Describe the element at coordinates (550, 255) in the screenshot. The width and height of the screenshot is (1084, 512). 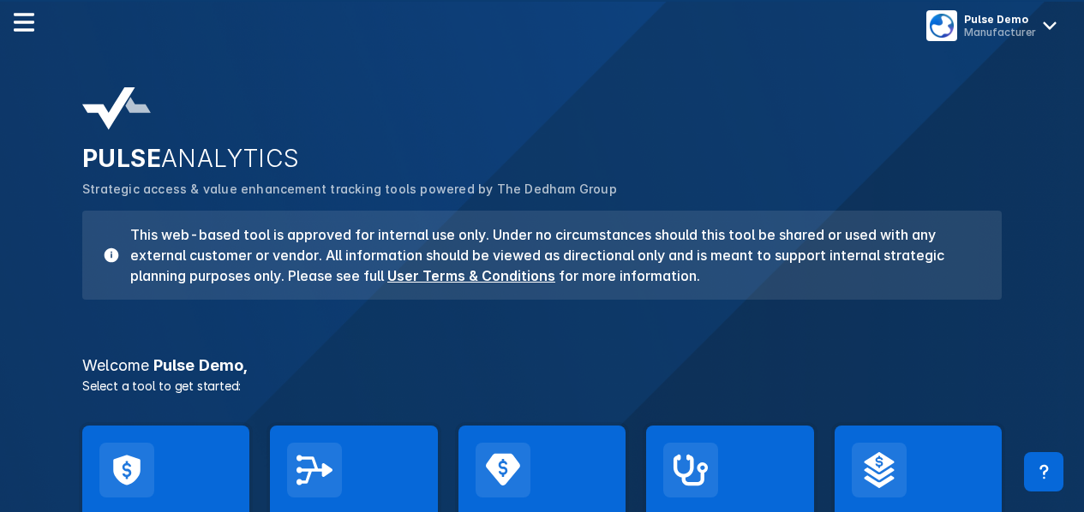
I see `h3: This web-based tool is approved for internal use only. Under no circumstances should this tool be...` at that location.